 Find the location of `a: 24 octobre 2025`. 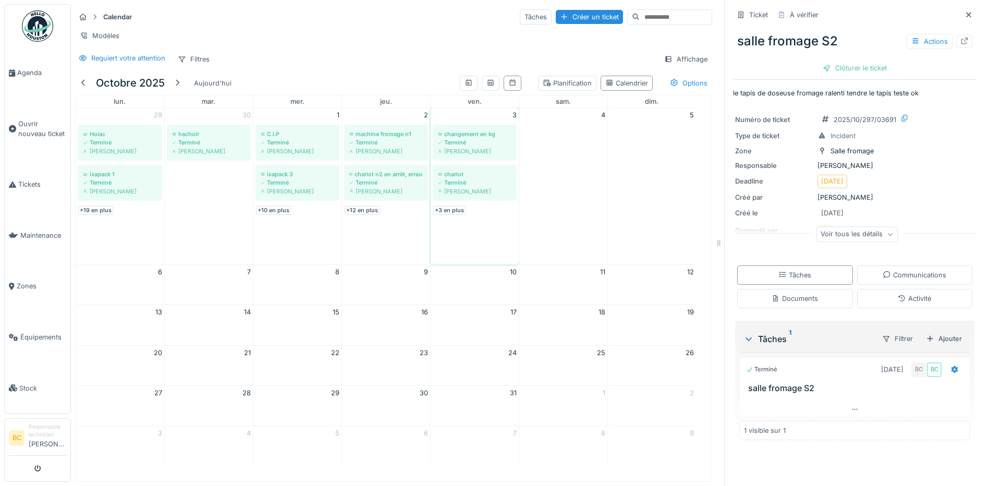

a: 24 octobre 2025 is located at coordinates (513, 352).